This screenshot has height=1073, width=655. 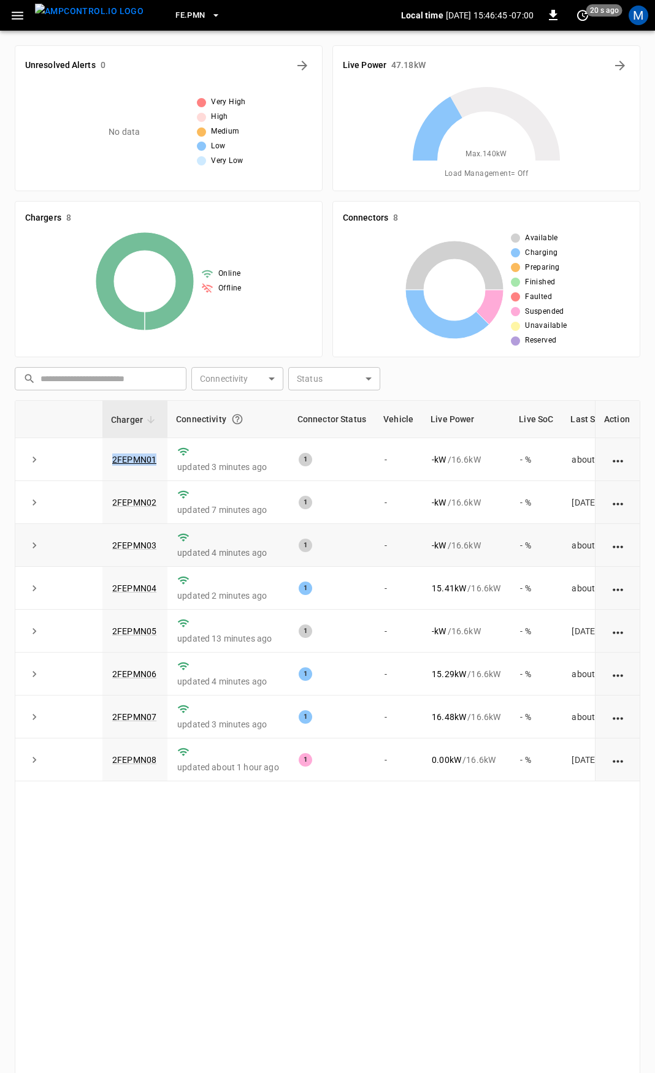 What do you see at coordinates (228, 510) in the screenshot?
I see `p: updated 7 minutes ago` at bounding box center [228, 510].